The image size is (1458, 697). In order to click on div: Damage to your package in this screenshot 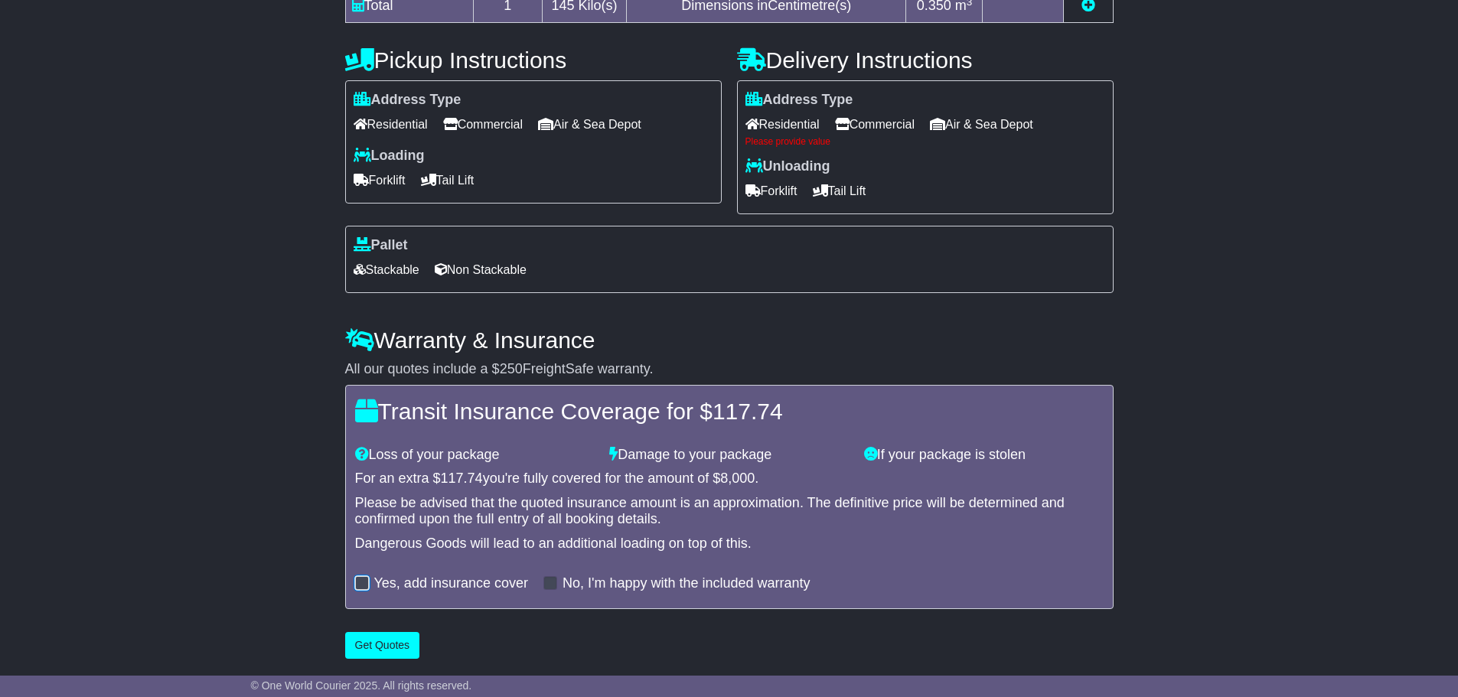, I will do `click(729, 455)`.